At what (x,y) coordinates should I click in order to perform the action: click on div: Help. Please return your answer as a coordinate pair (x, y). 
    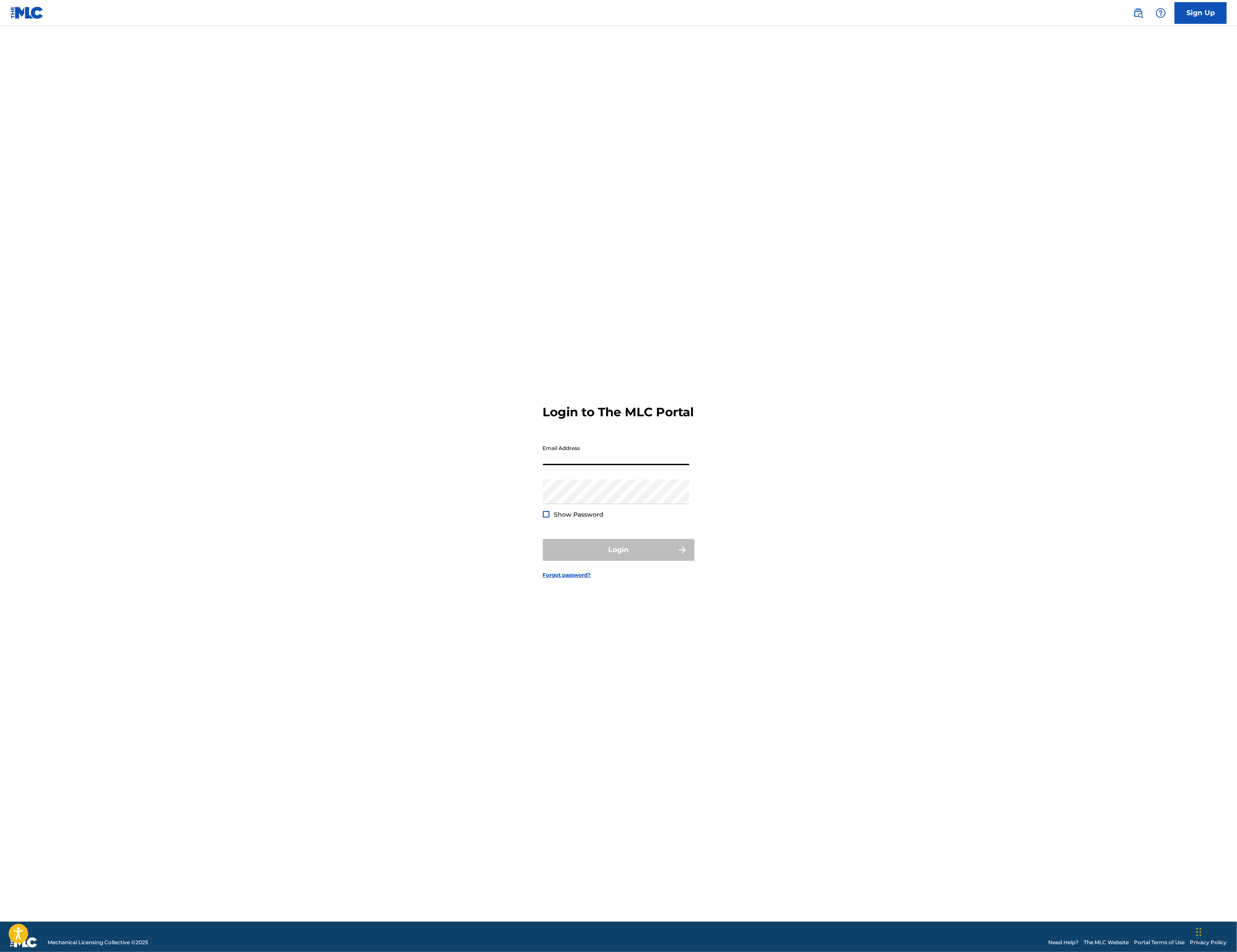
    Looking at the image, I should click on (1161, 13).